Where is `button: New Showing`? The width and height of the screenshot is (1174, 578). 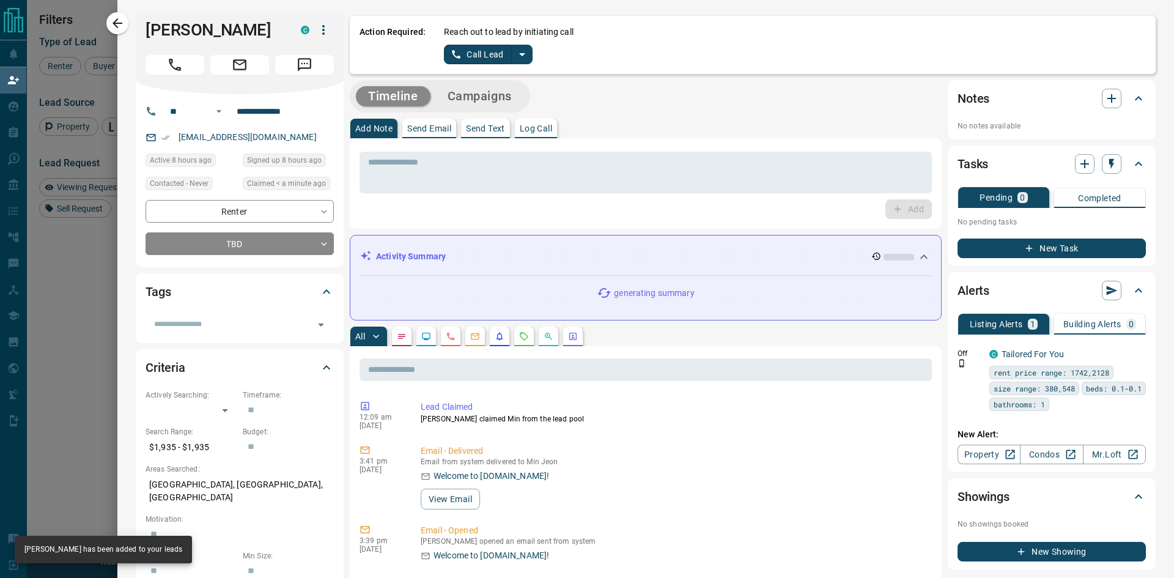 button: New Showing is located at coordinates (1051, 551).